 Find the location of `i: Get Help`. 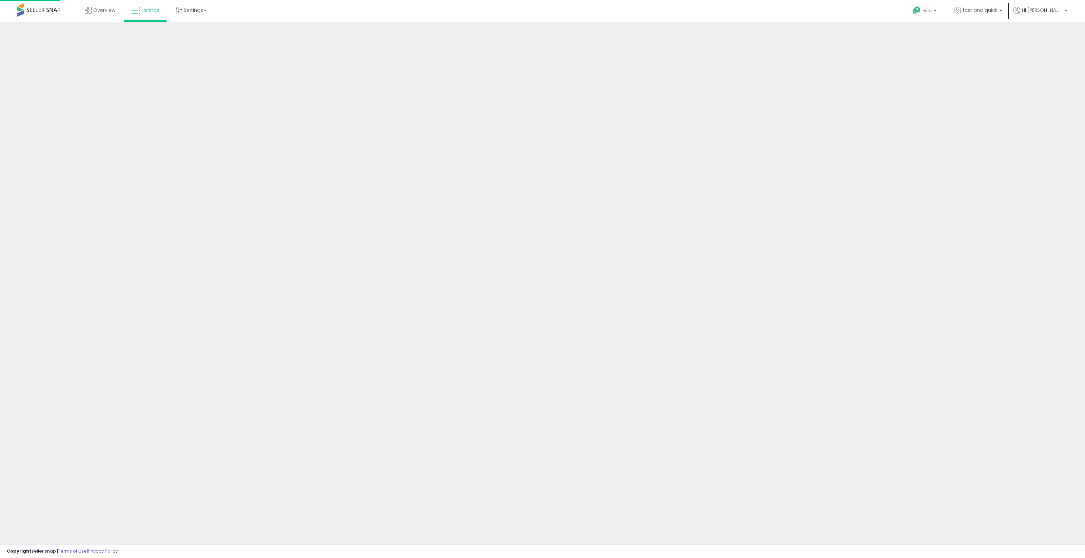

i: Get Help is located at coordinates (916, 10).